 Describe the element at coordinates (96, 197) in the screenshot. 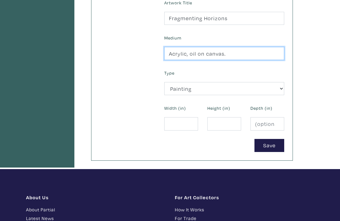

I see `h1: About Us` at that location.